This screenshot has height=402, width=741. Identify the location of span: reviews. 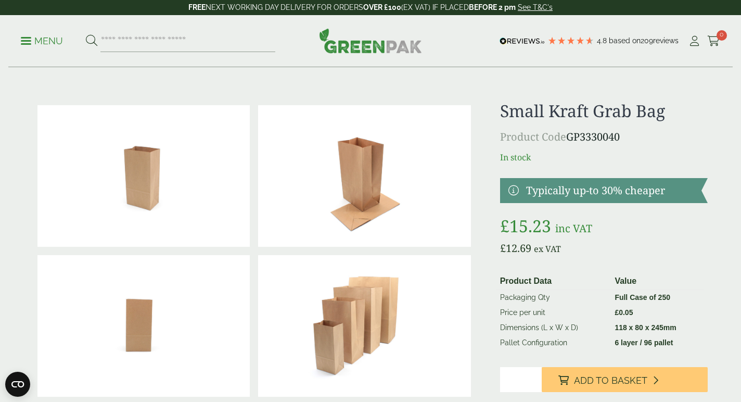
(666, 41).